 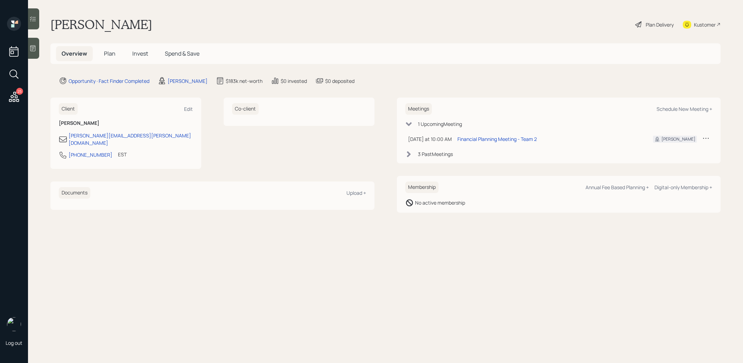 What do you see at coordinates (660, 24) in the screenshot?
I see `div: Plan Delivery` at bounding box center [660, 24].